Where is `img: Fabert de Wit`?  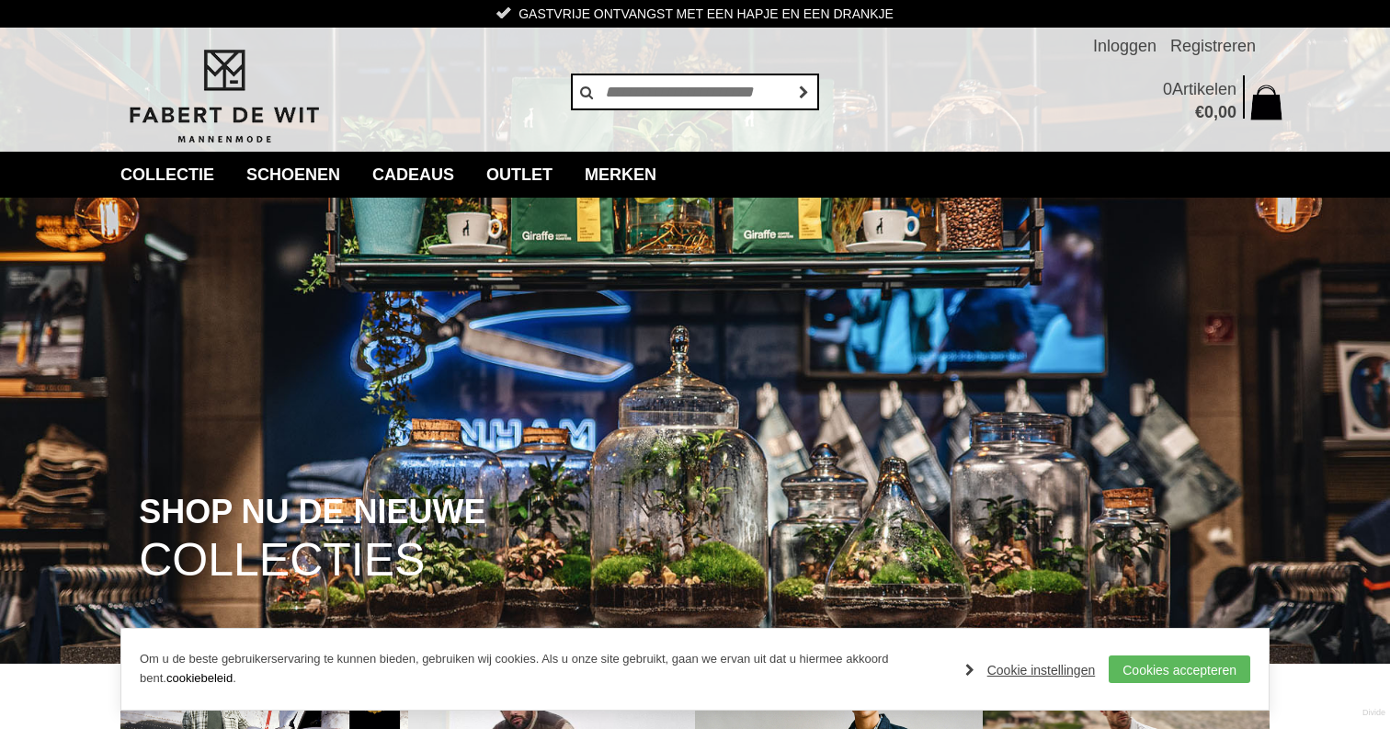
img: Fabert de Wit is located at coordinates (223, 97).